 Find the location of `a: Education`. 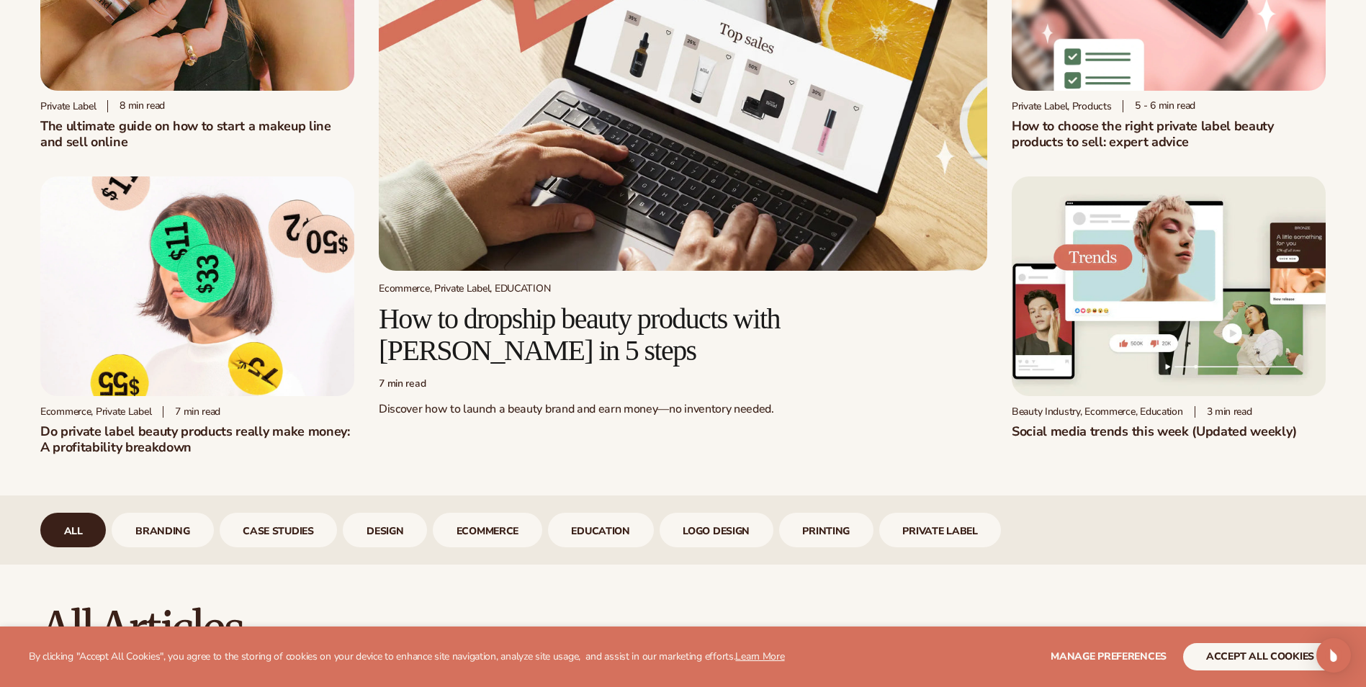

a: Education is located at coordinates (600, 530).